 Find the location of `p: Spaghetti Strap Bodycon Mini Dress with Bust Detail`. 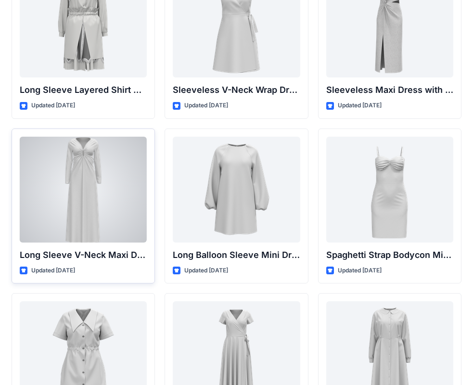

p: Spaghetti Strap Bodycon Mini Dress with Bust Detail is located at coordinates (390, 255).